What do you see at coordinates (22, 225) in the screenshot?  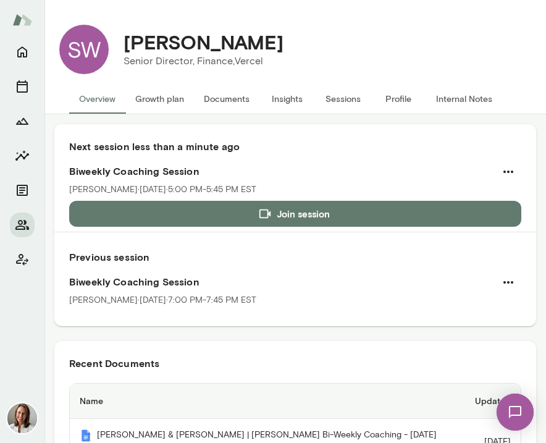 I see `button: Members` at bounding box center [22, 225].